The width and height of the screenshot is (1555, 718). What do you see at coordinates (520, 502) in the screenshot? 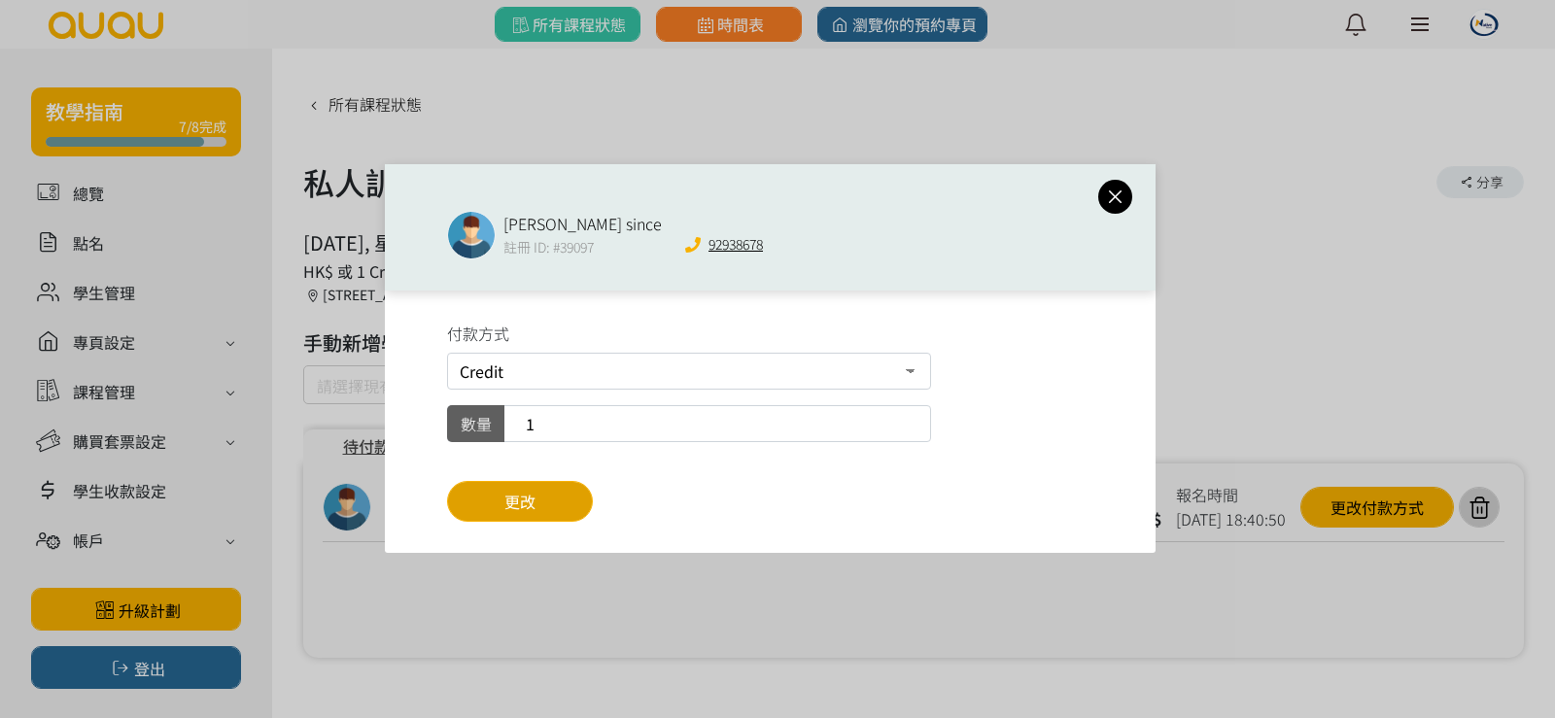
I see `button: 更改` at bounding box center [520, 502].